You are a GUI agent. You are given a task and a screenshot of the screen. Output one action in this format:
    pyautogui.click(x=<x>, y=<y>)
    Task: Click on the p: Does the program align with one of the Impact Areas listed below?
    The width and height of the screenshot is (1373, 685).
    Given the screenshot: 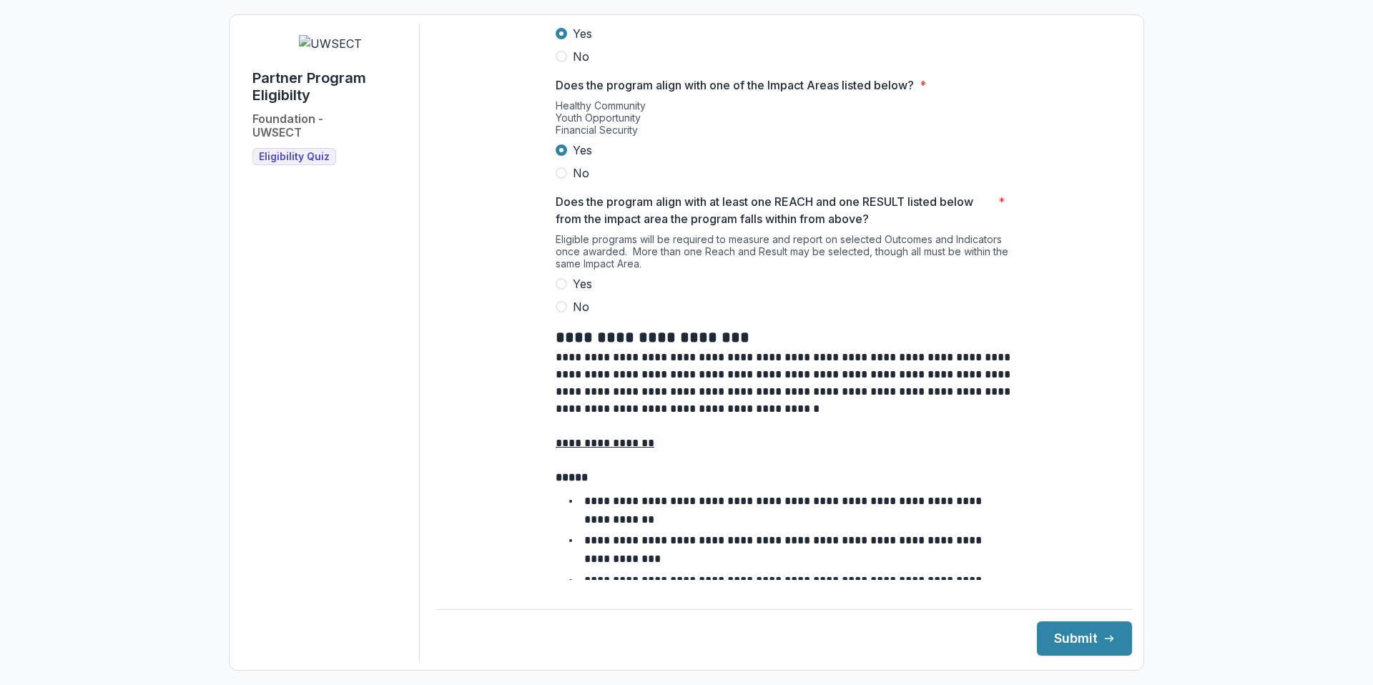 What is the action you would take?
    pyautogui.click(x=735, y=85)
    